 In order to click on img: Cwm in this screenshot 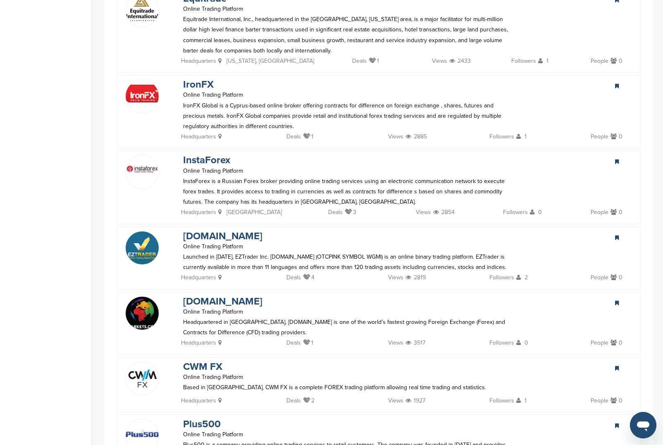, I will do `click(142, 379)`.